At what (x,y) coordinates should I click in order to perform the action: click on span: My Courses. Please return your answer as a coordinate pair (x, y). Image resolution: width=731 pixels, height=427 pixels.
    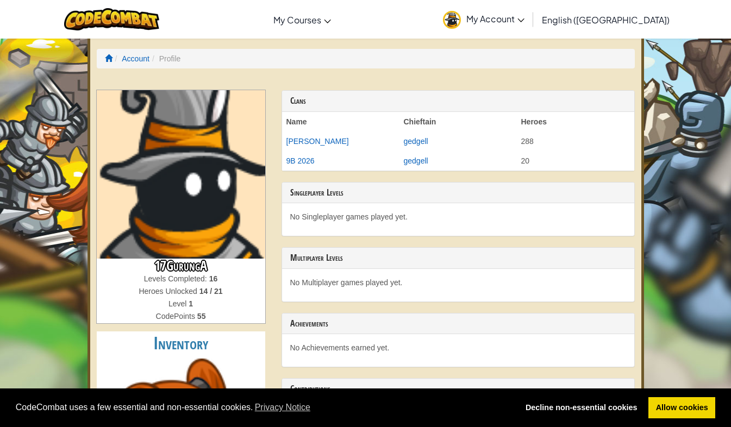
    Looking at the image, I should click on (297, 20).